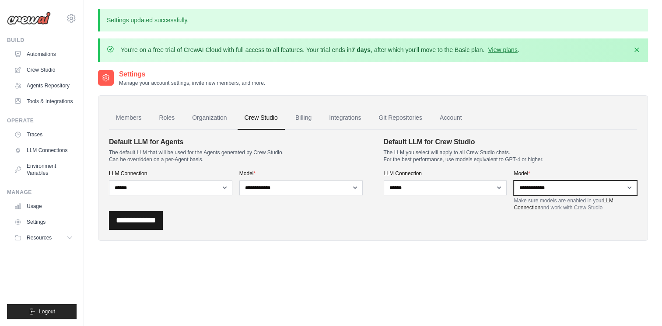 Image resolution: width=662 pixels, height=326 pixels. Describe the element at coordinates (510, 142) in the screenshot. I see `h4: Default LLM for Crew Studio` at that location.